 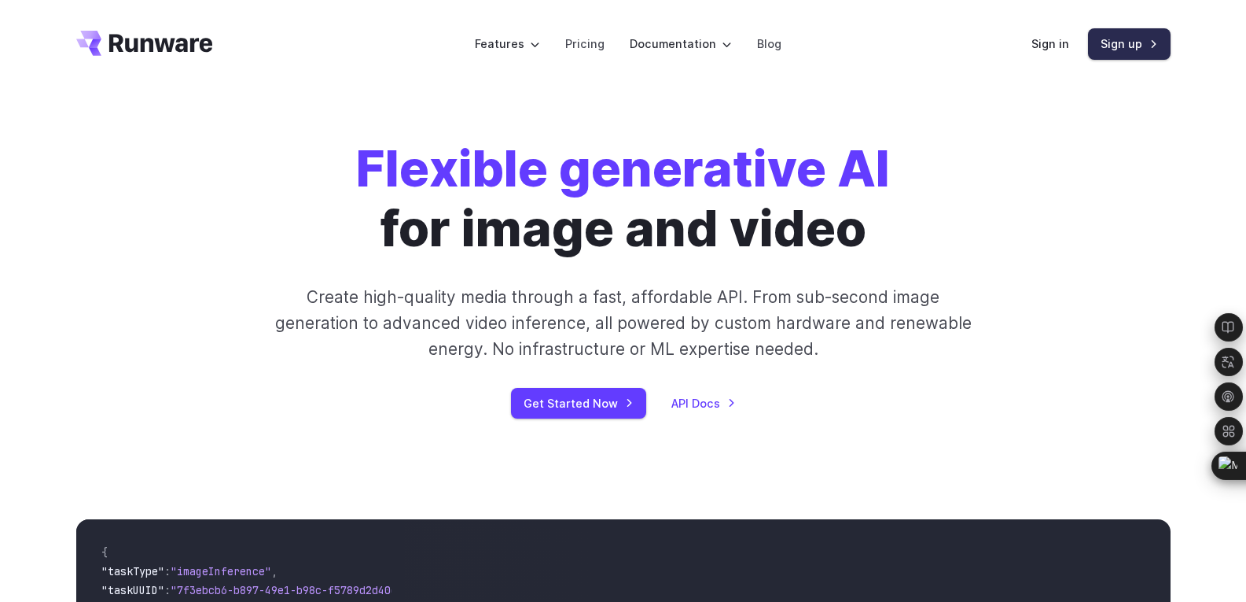 I want to click on a: API Docs, so click(x=704, y=403).